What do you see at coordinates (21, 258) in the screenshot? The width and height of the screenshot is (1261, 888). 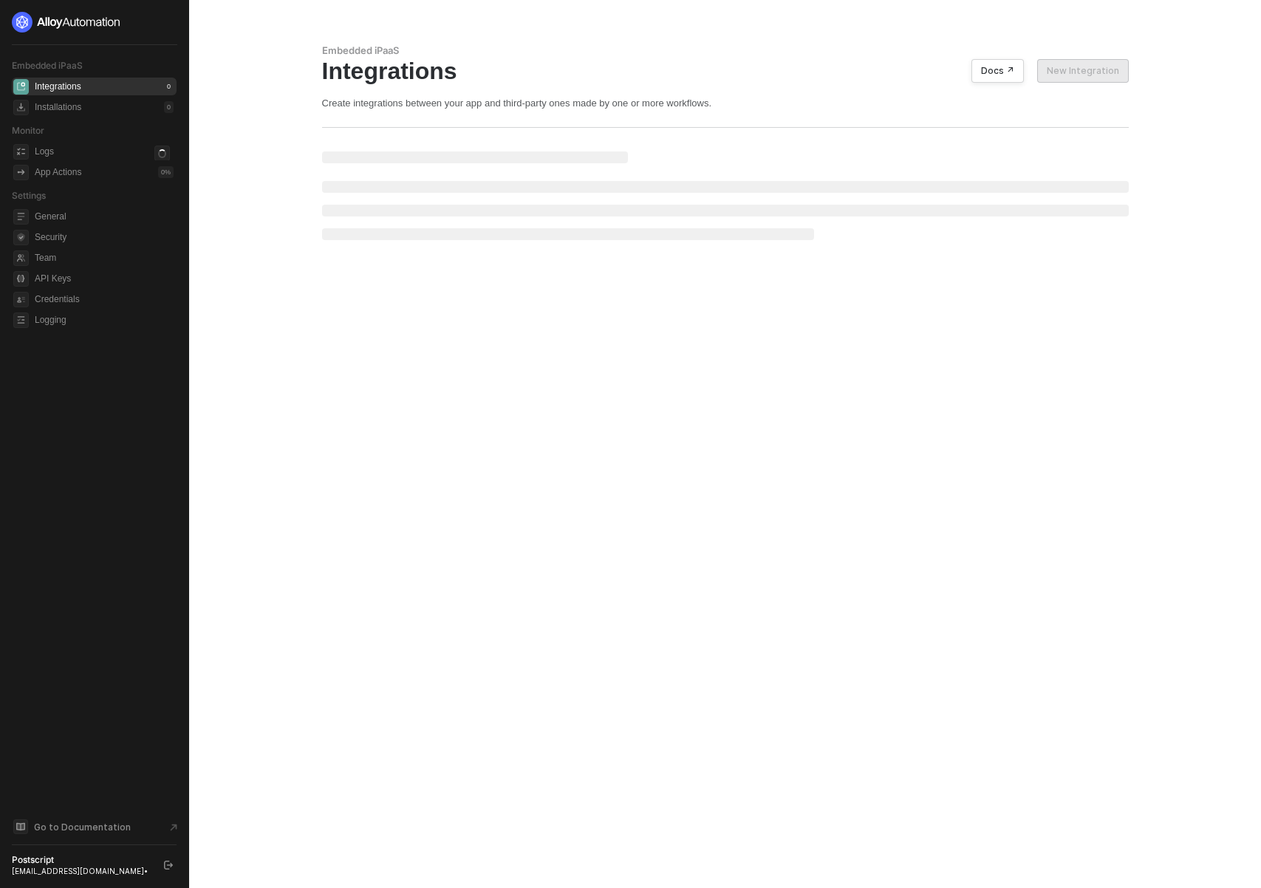 I see `span: team` at bounding box center [21, 258].